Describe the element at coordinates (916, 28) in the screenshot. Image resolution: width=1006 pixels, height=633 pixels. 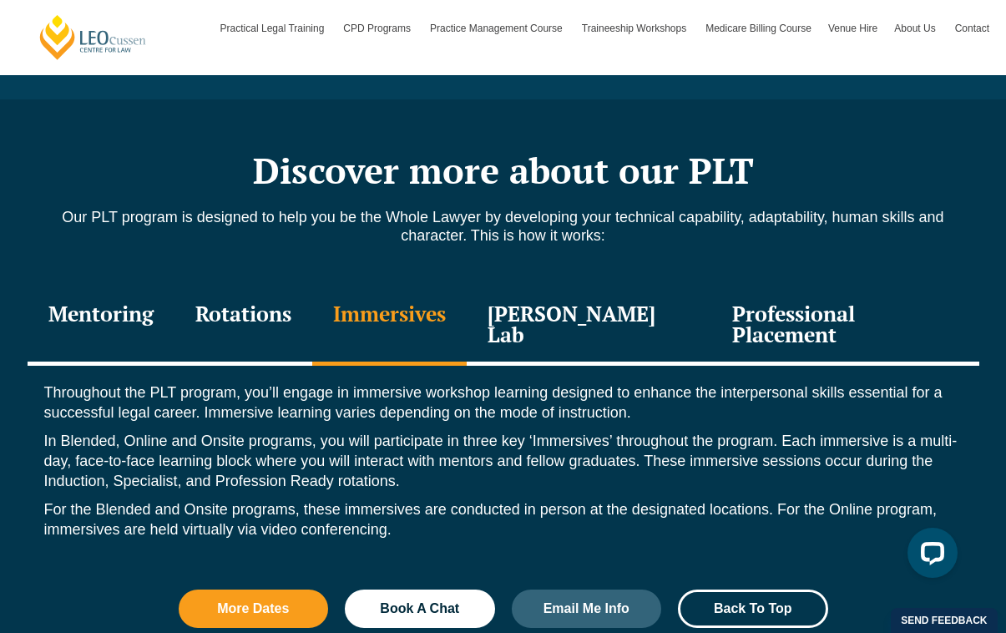
I see `a: About Us` at that location.